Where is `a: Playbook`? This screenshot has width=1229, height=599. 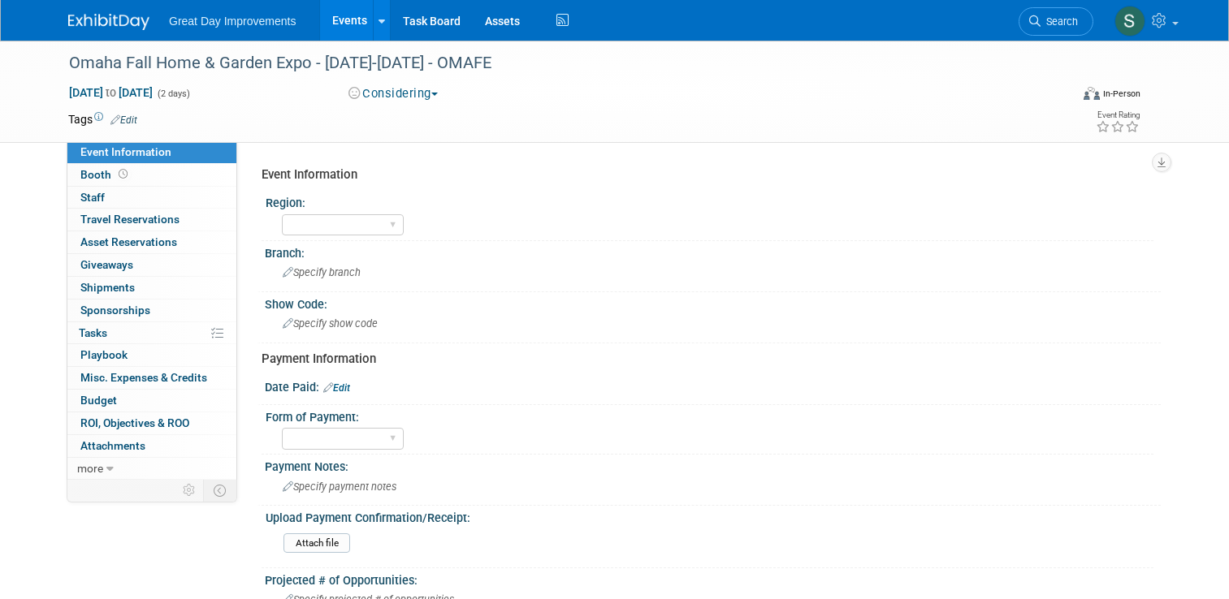 a: Playbook is located at coordinates (152, 355).